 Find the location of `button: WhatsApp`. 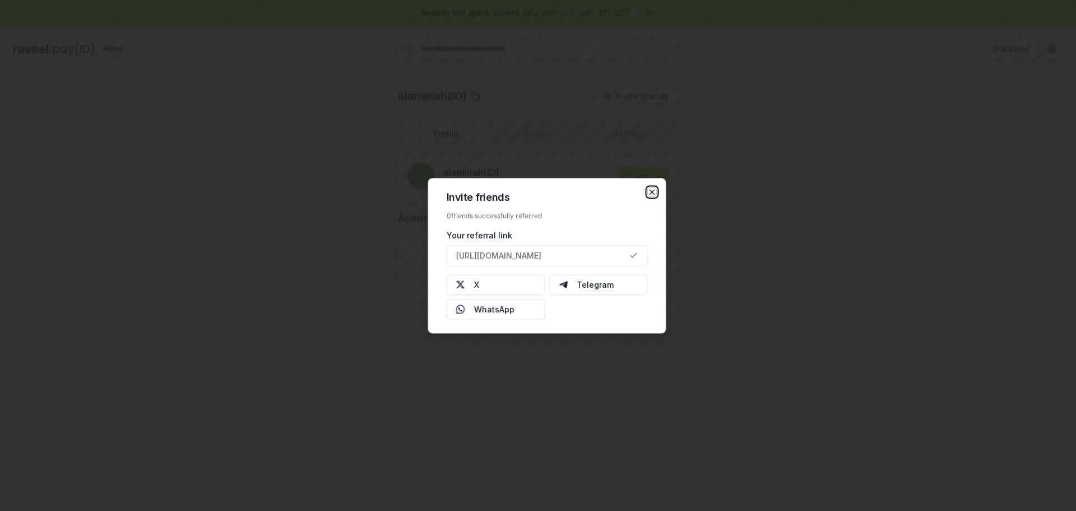

button: WhatsApp is located at coordinates (496, 309).